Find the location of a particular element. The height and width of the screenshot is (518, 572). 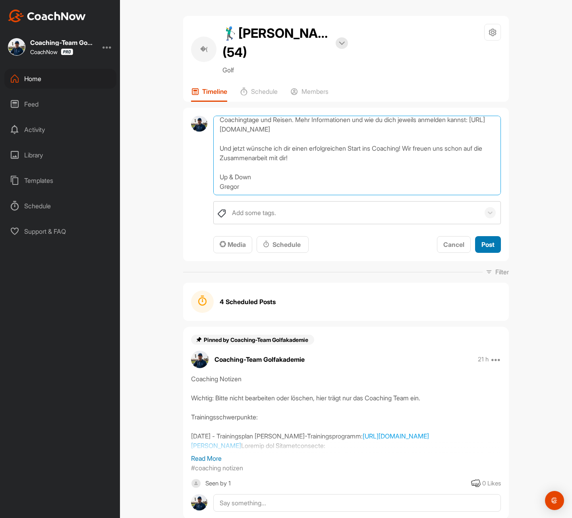

strong: 4 Scheduled Posts is located at coordinates (248, 302).